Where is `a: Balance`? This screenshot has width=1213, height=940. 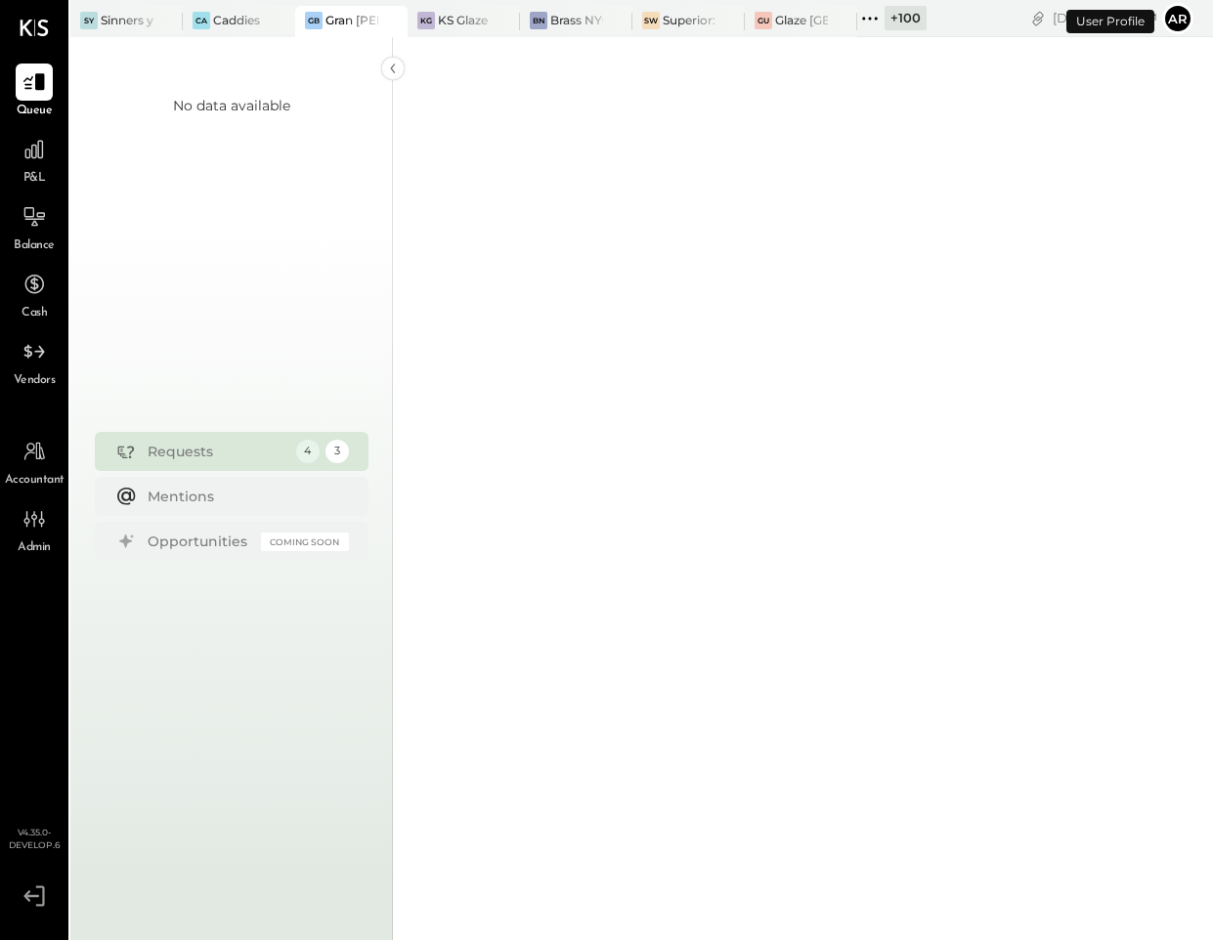 a: Balance is located at coordinates (34, 227).